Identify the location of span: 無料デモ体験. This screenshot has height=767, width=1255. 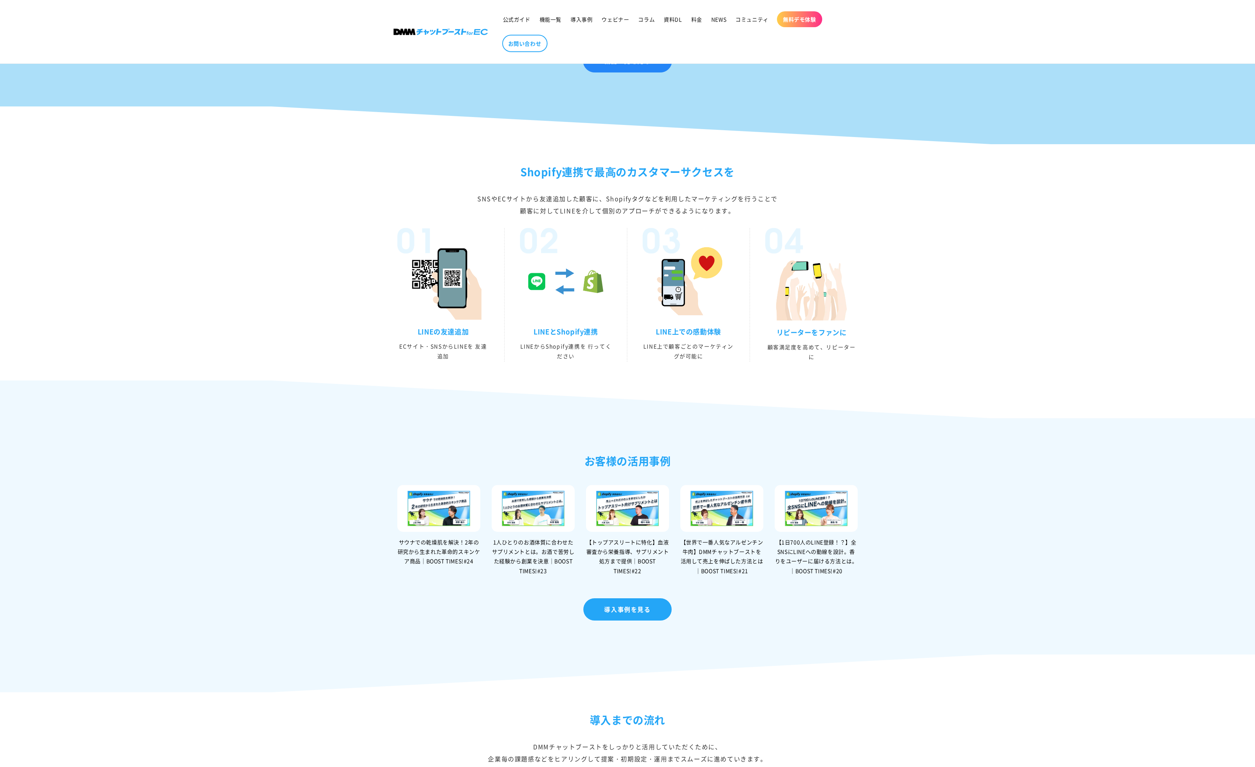
(799, 19).